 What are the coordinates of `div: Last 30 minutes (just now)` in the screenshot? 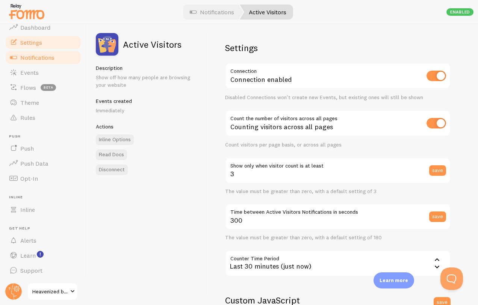 It's located at (338, 263).